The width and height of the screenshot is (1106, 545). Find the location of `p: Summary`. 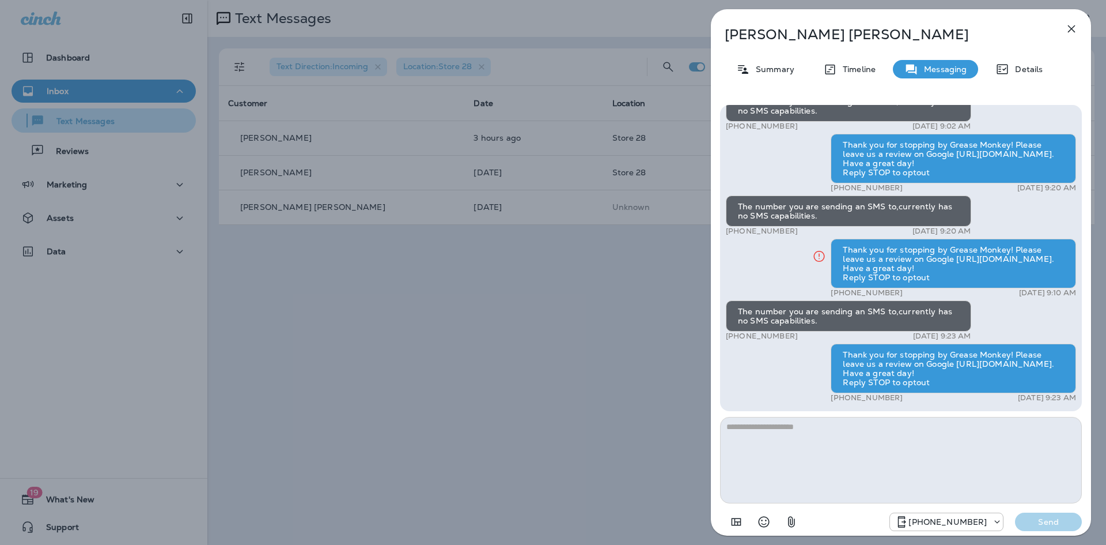

p: Summary is located at coordinates (772, 69).